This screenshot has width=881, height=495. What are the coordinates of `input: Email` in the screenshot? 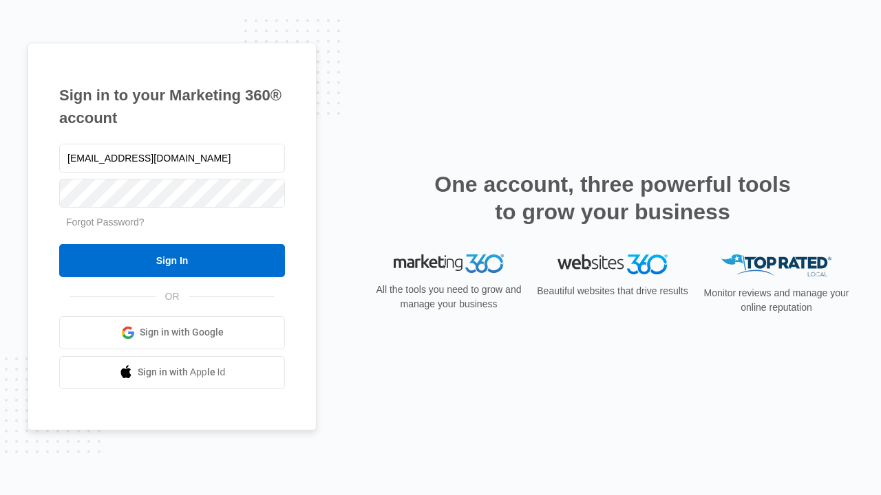 It's located at (172, 158).